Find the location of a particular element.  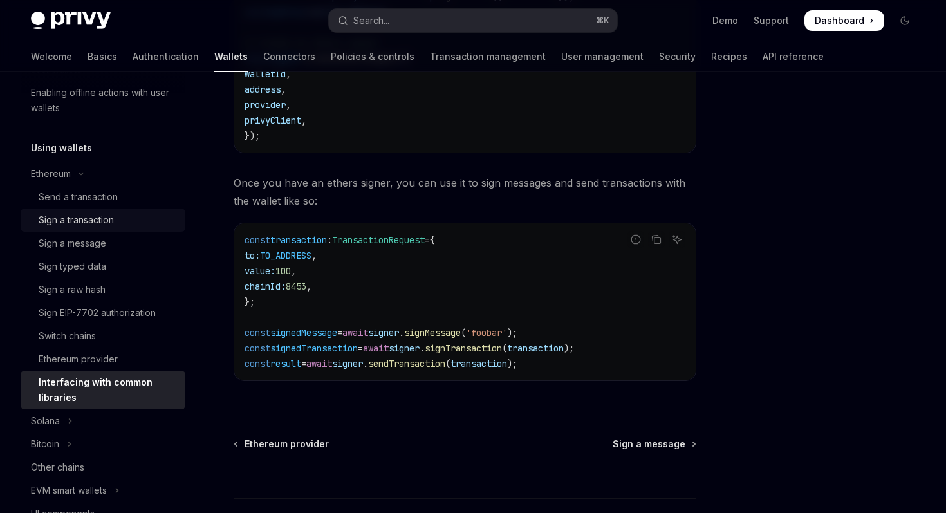

a: Security is located at coordinates (677, 57).